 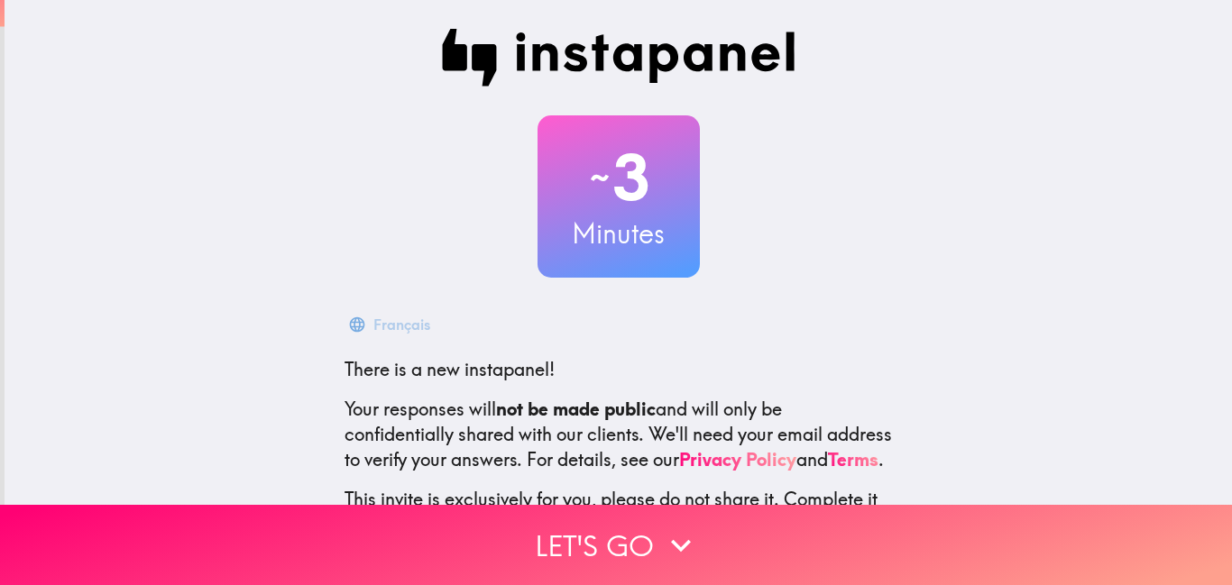 I want to click on p: This invite is exclusively for you, please do not share it. Complete it soon because spots are li..., so click(x=619, y=512).